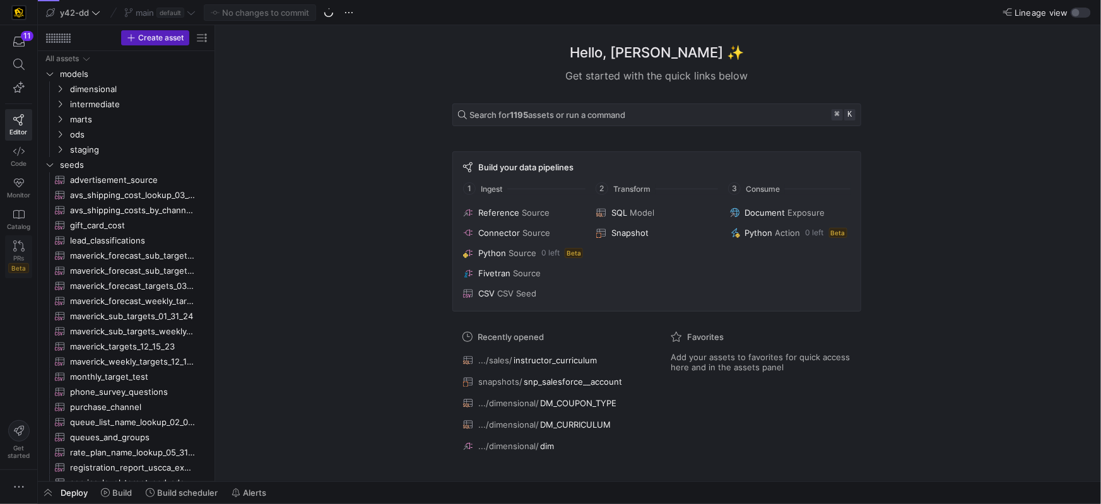 The height and width of the screenshot is (504, 1101). I want to click on button: .../sales/instructor_curriculum, so click(553, 360).